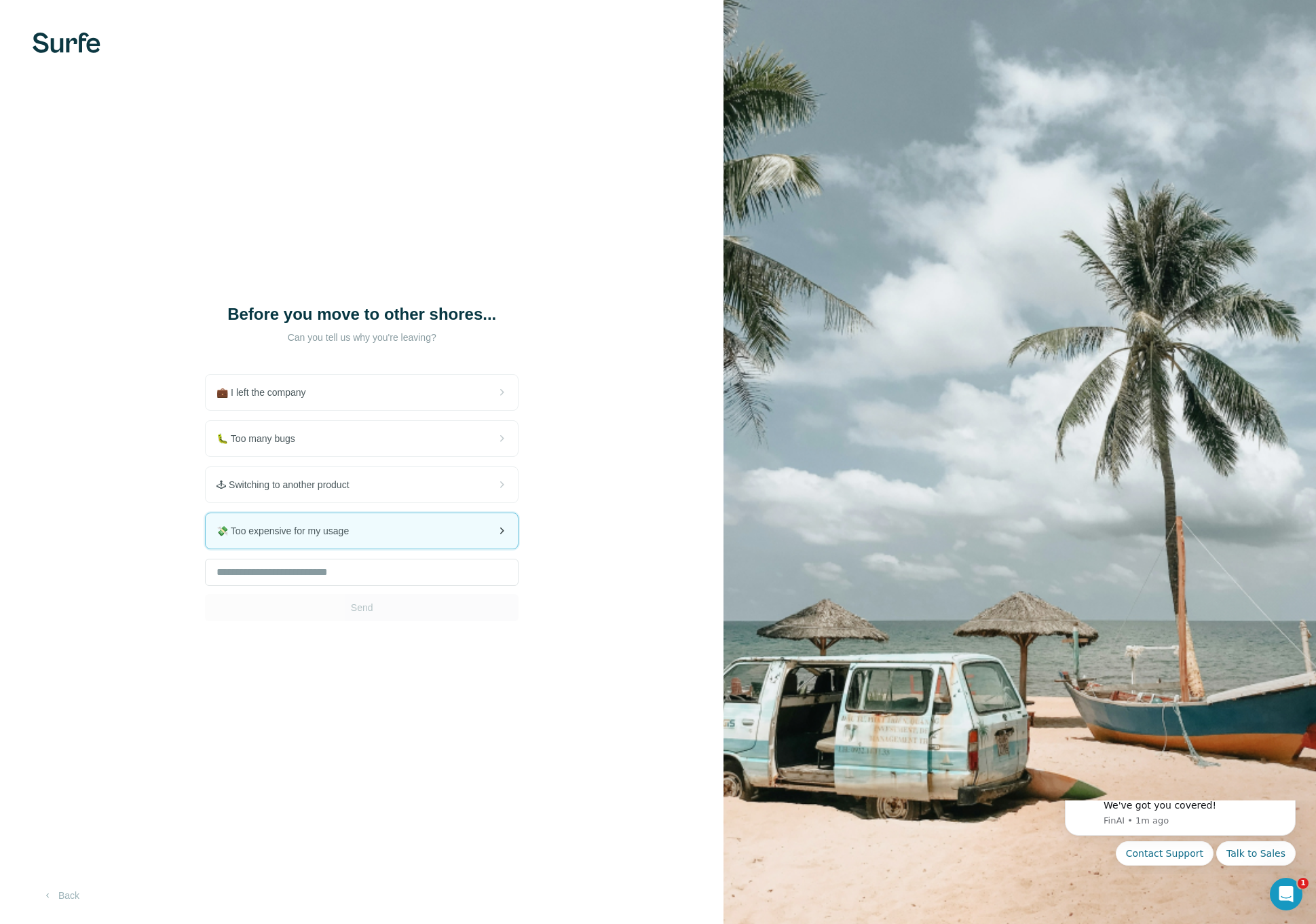 This screenshot has width=1316, height=924. Describe the element at coordinates (362, 337) in the screenshot. I see `p: Can you tell us why you're leaving?` at that location.